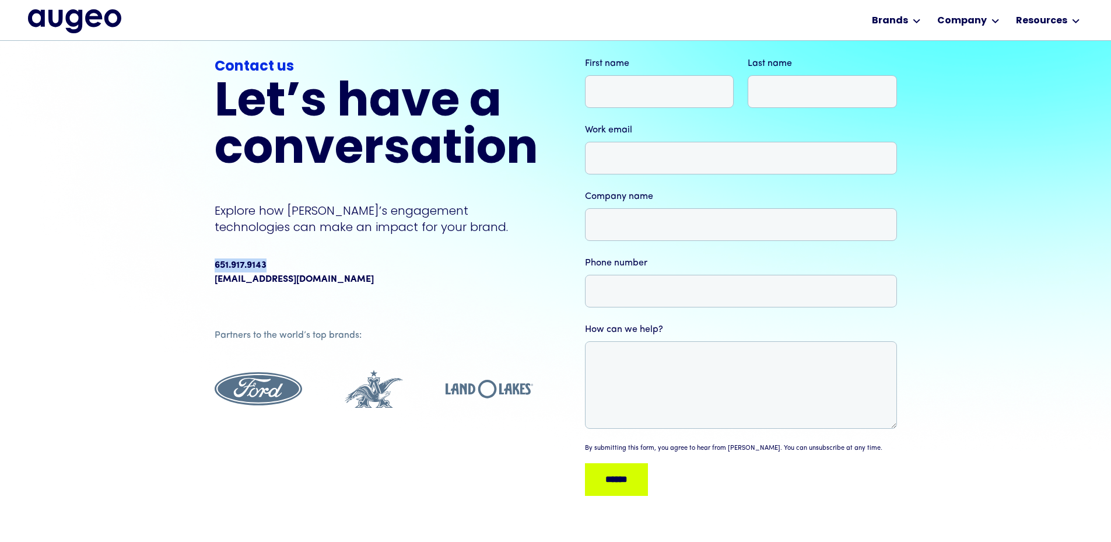 This screenshot has height=542, width=1111. I want to click on div: Partners to the world’s top brands:, so click(374, 335).